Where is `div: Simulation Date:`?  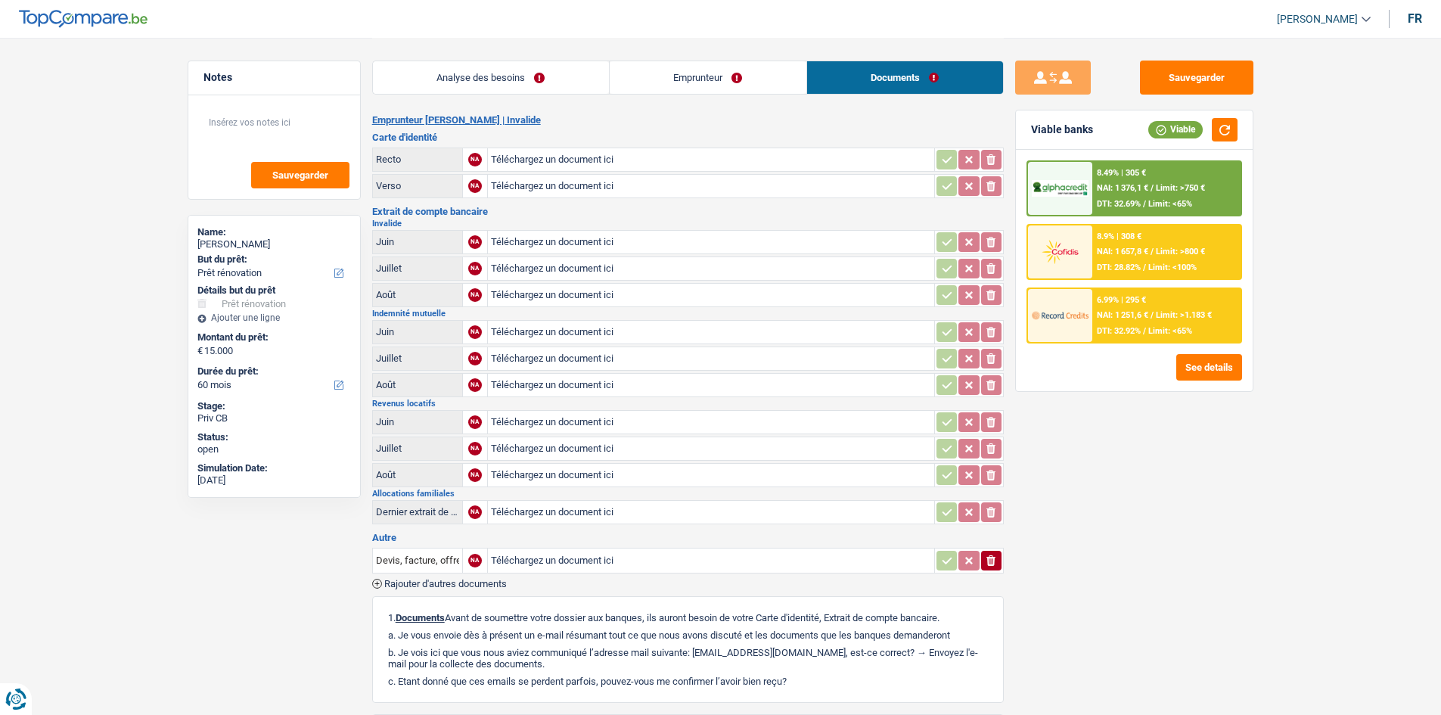
div: Simulation Date: is located at coordinates (274, 468).